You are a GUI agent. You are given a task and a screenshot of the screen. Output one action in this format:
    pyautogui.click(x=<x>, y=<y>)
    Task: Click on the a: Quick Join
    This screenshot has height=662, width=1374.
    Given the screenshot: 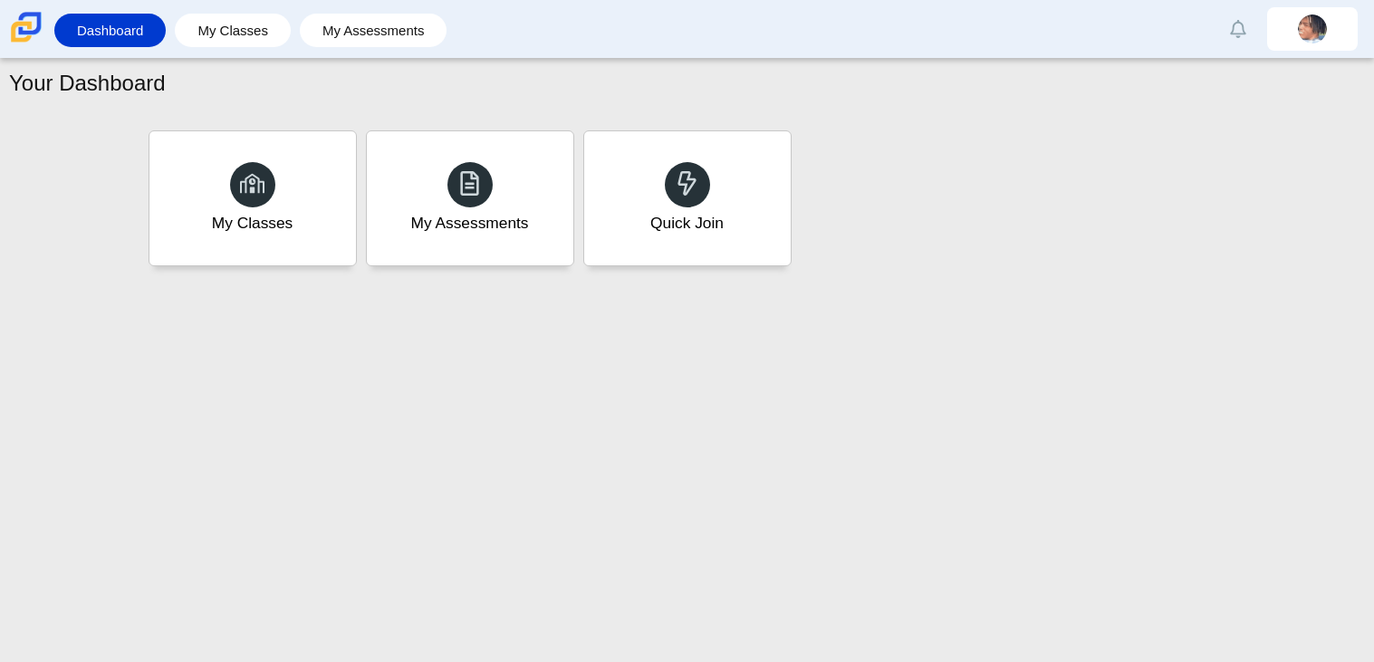 What is the action you would take?
    pyautogui.click(x=688, y=198)
    